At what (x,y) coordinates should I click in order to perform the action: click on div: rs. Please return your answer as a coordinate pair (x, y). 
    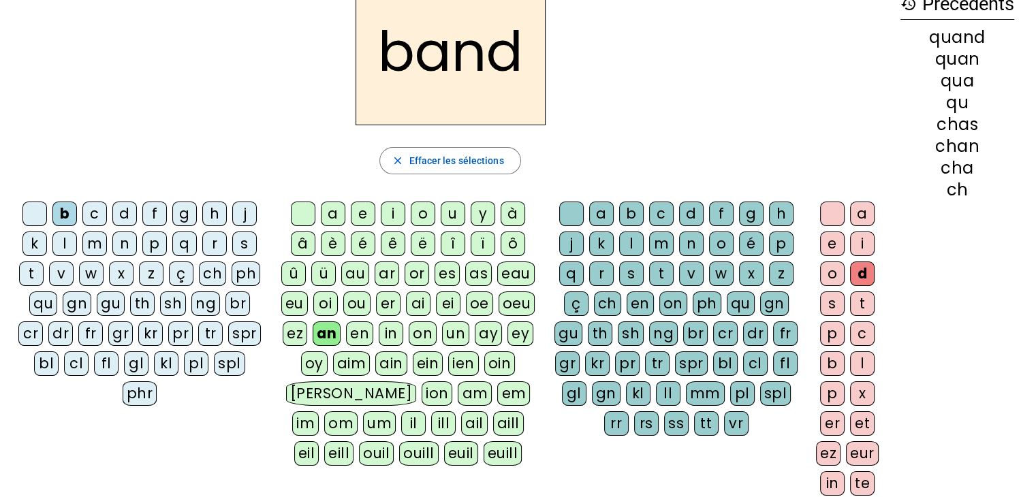
    Looking at the image, I should click on (646, 424).